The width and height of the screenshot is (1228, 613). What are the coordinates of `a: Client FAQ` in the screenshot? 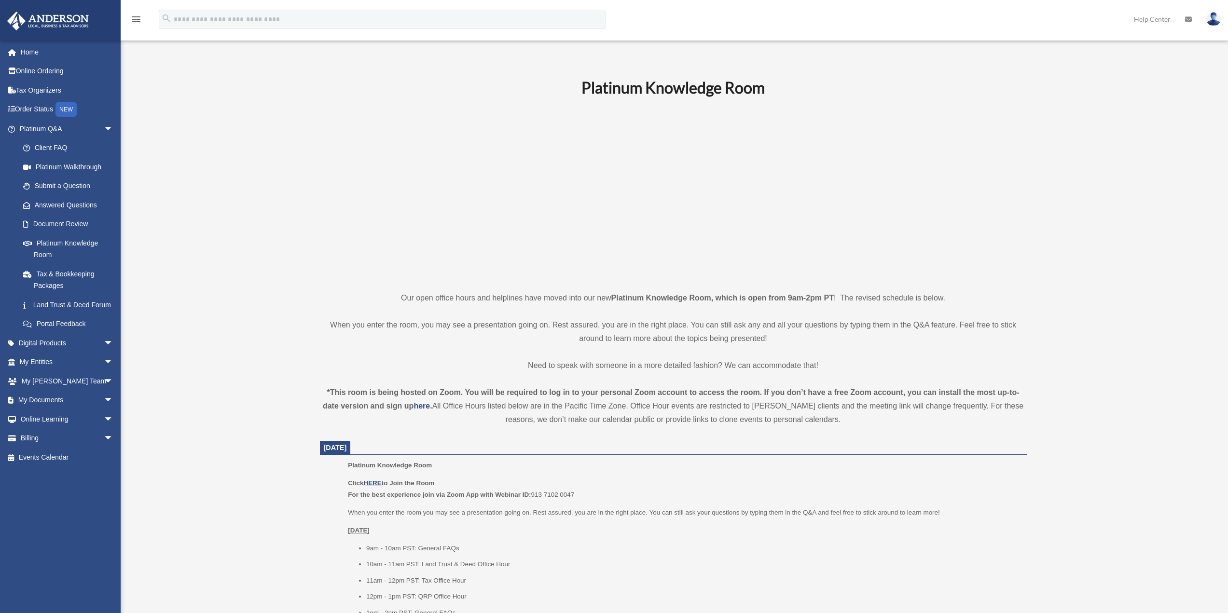 It's located at (70, 148).